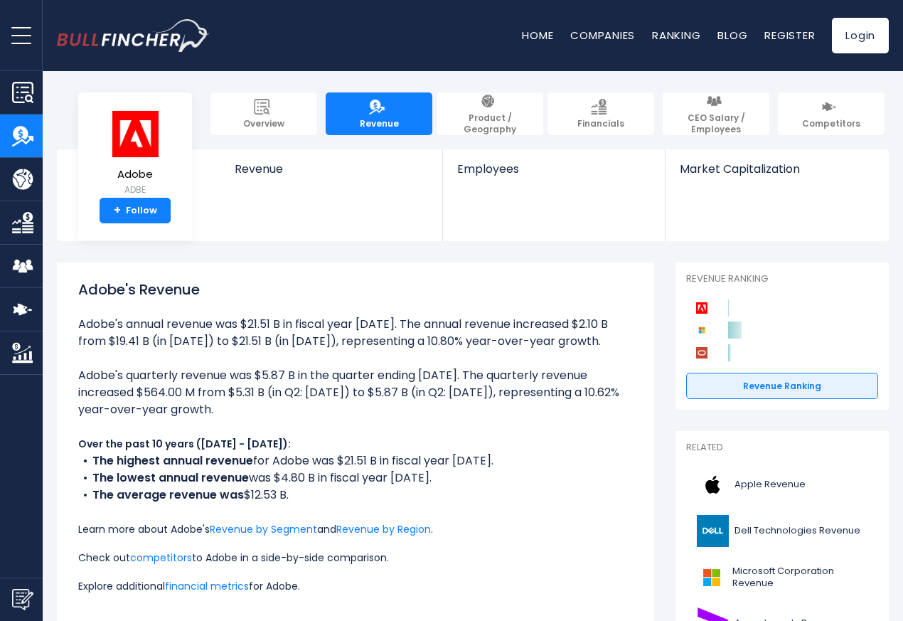 The image size is (903, 621). I want to click on a: Login, so click(860, 36).